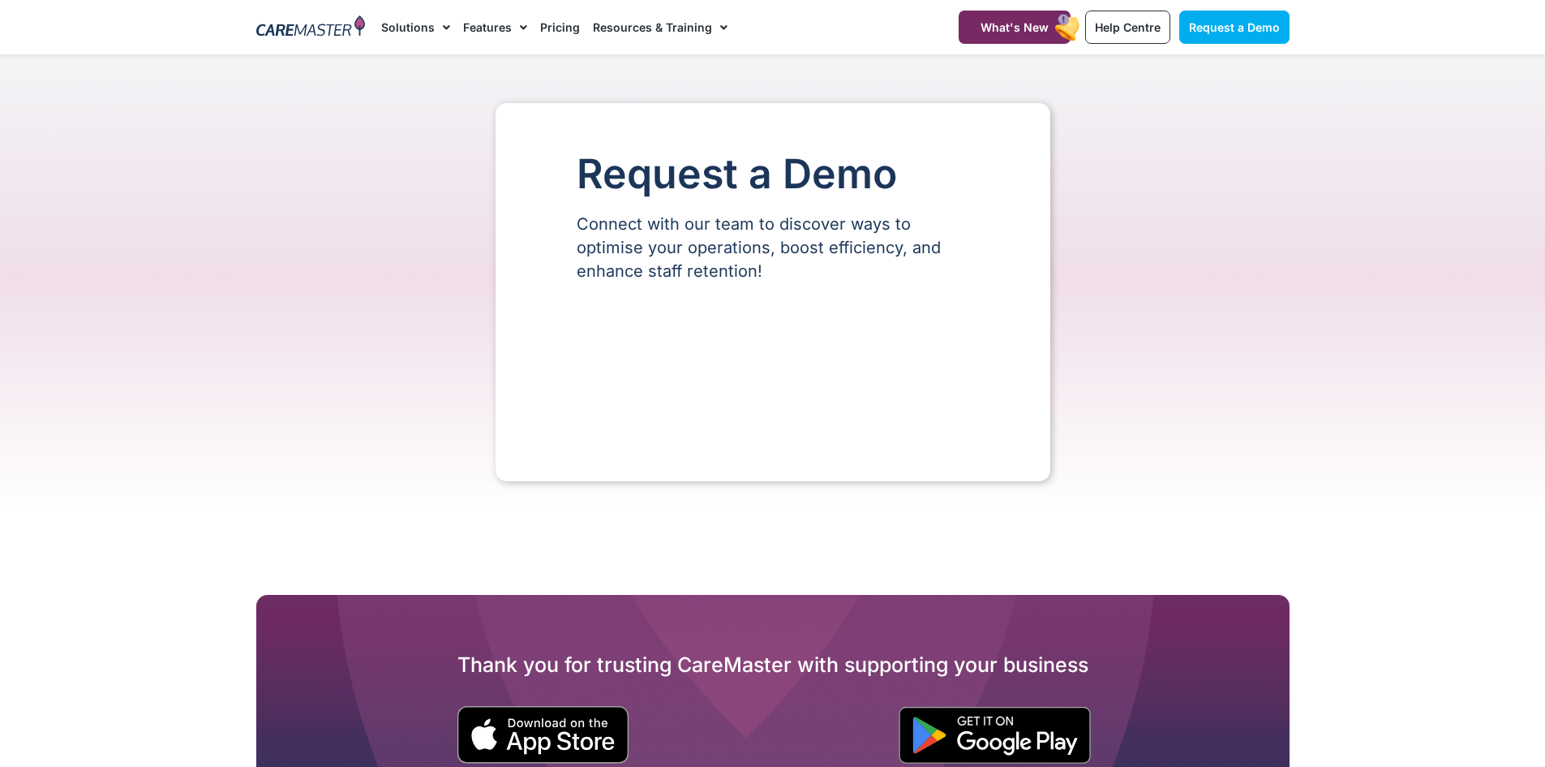  I want to click on span: Help Centre, so click(1128, 27).